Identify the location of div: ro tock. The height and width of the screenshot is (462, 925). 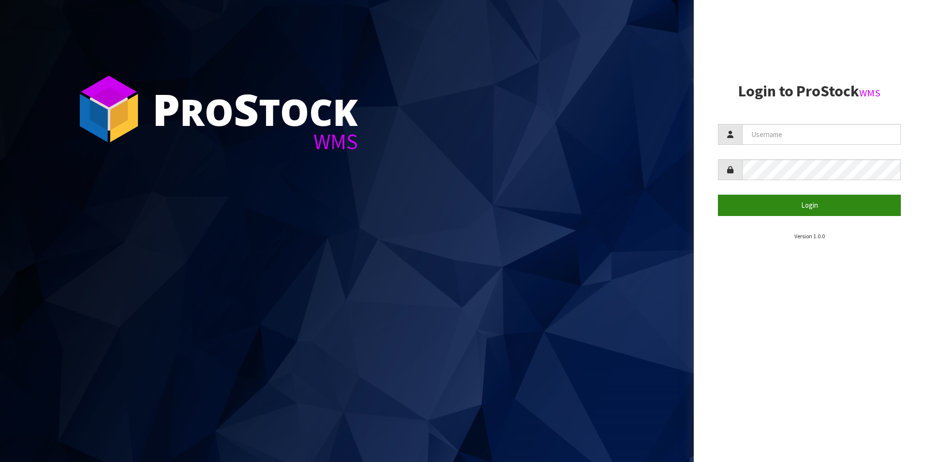
(255, 109).